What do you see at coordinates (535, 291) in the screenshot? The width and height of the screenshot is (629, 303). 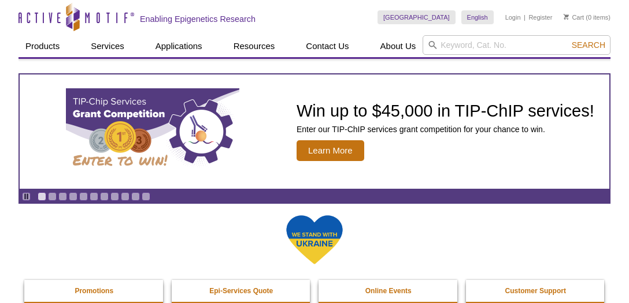 I see `strong: Customer Support` at bounding box center [535, 291].